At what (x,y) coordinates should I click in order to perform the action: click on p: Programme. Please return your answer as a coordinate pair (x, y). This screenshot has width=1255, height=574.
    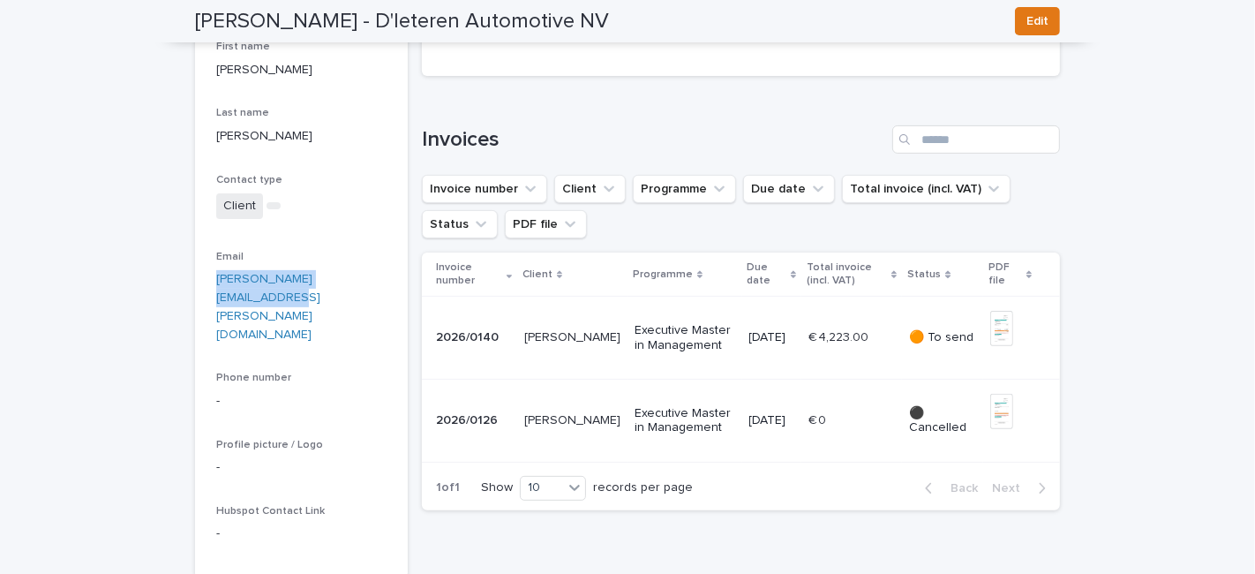
    Looking at the image, I should click on (663, 274).